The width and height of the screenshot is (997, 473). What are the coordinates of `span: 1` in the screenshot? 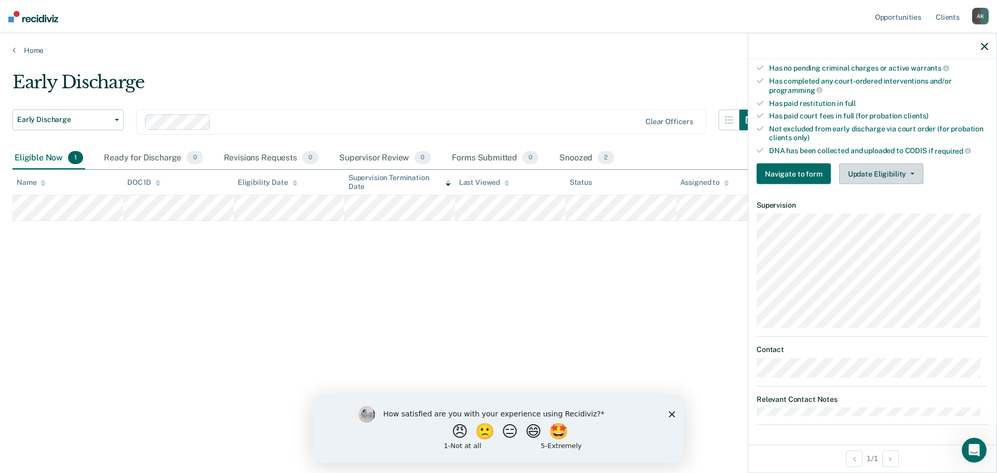 It's located at (75, 158).